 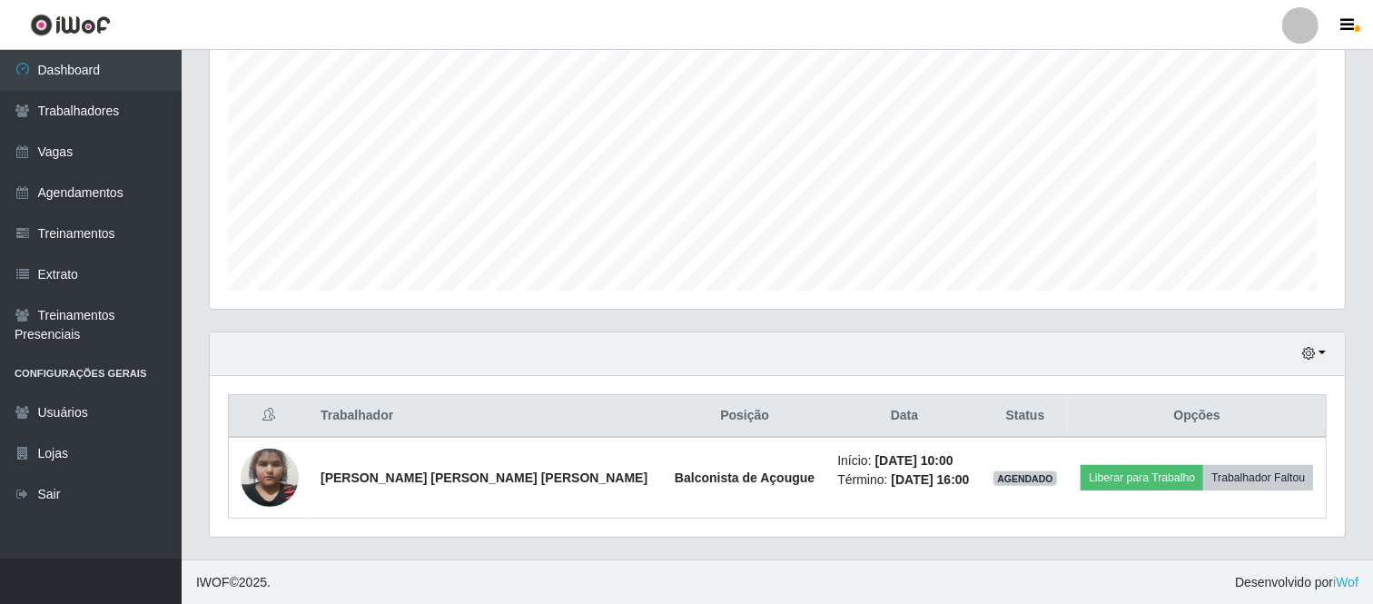 I want to click on span: © 2025 ., so click(x=233, y=582).